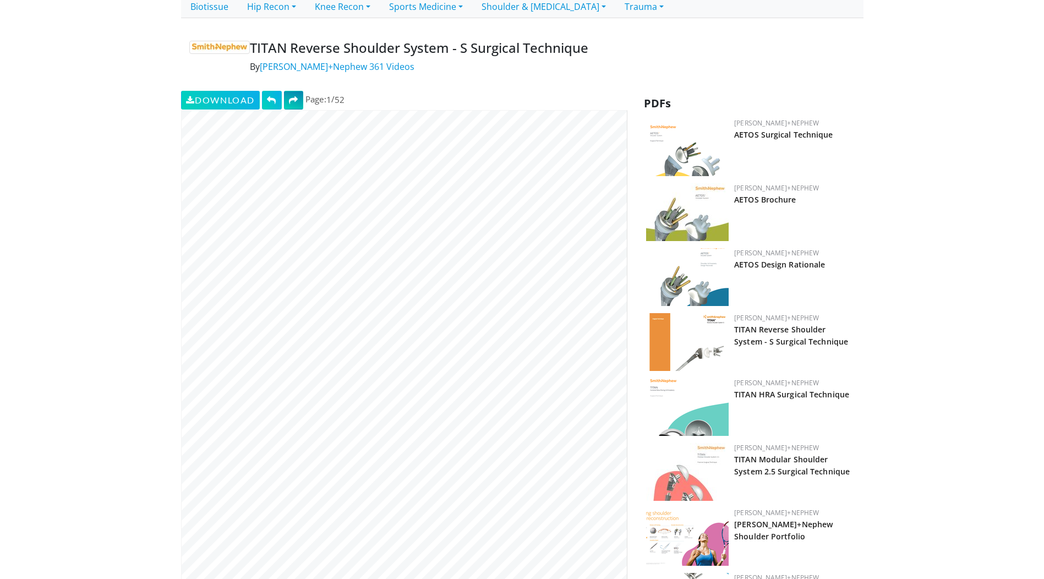 The width and height of the screenshot is (1044, 579). What do you see at coordinates (687, 212) in the screenshot?
I see `img: ef70d711-8314-40b3-a040-c6a1bfed21a0.jpg.150x105_q85_crop-smart_upscale.jpg` at bounding box center [687, 212].